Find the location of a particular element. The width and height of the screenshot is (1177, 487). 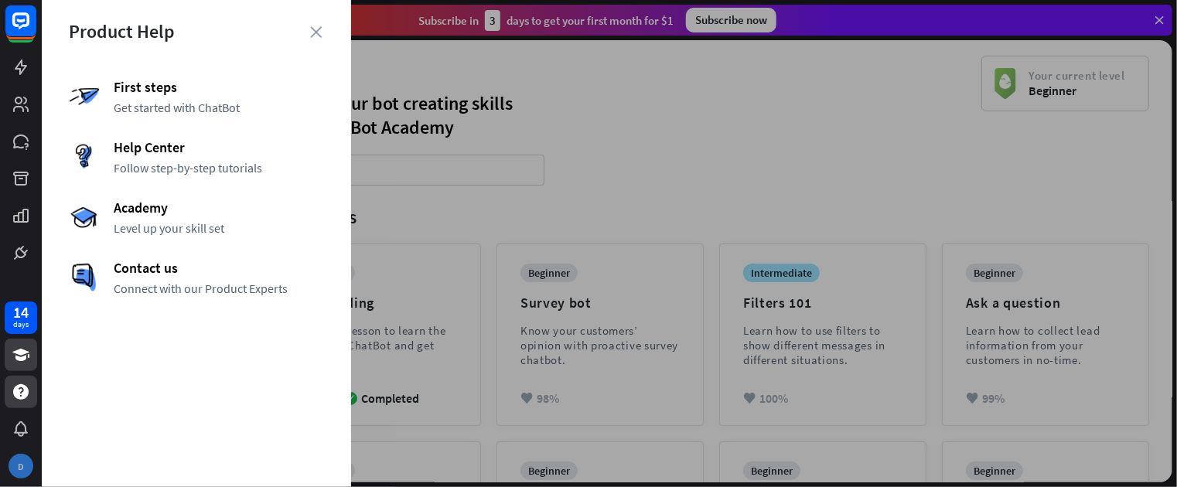

span: Follow step-by-step tutorials is located at coordinates (219, 168).